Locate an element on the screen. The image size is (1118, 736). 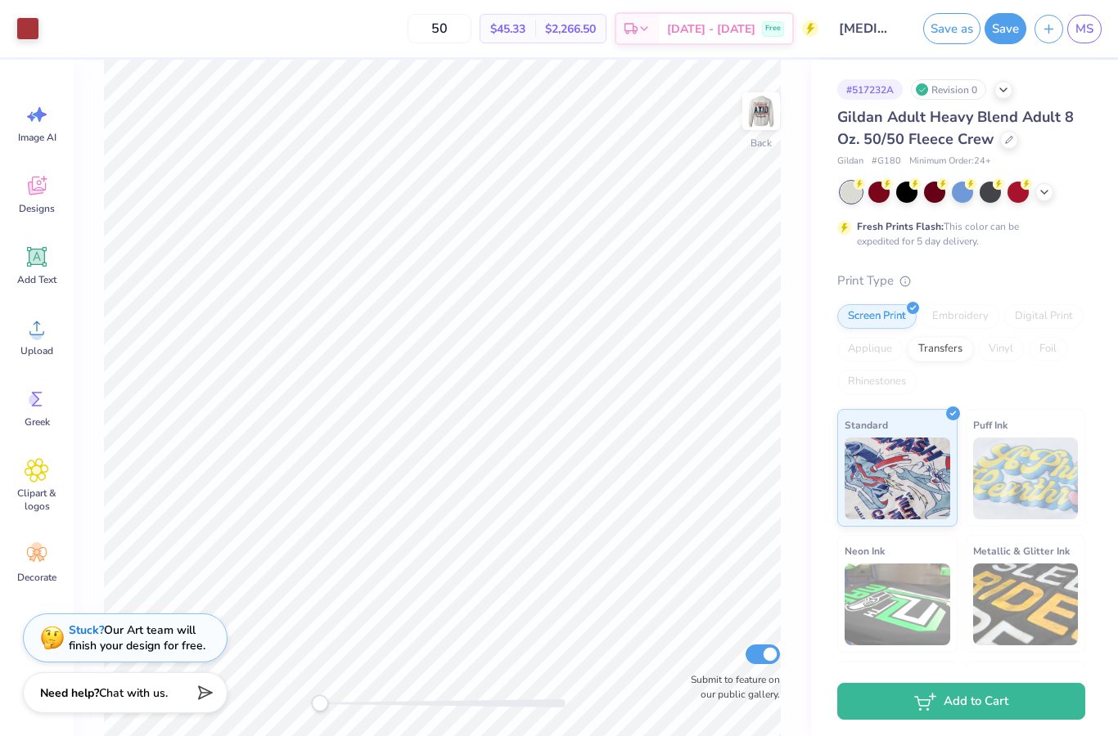
div: Print Type is located at coordinates (961, 281).